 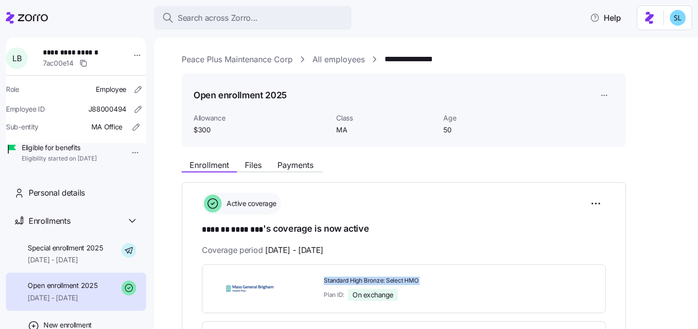 What do you see at coordinates (240, 95) in the screenshot?
I see `h1: Open enrollment 2025` at bounding box center [240, 95].